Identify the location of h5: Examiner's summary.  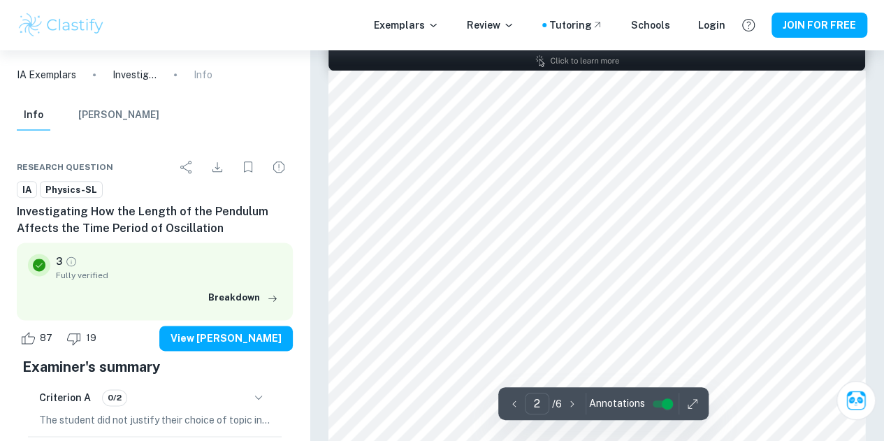
(154, 367).